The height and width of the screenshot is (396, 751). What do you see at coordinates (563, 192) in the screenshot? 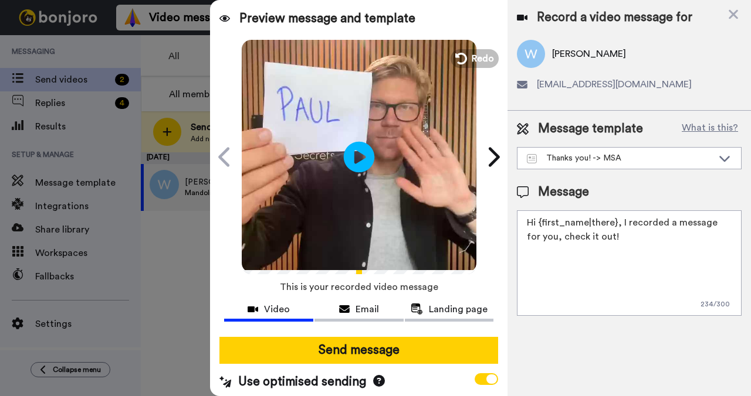
I see `span: Message` at bounding box center [563, 192].